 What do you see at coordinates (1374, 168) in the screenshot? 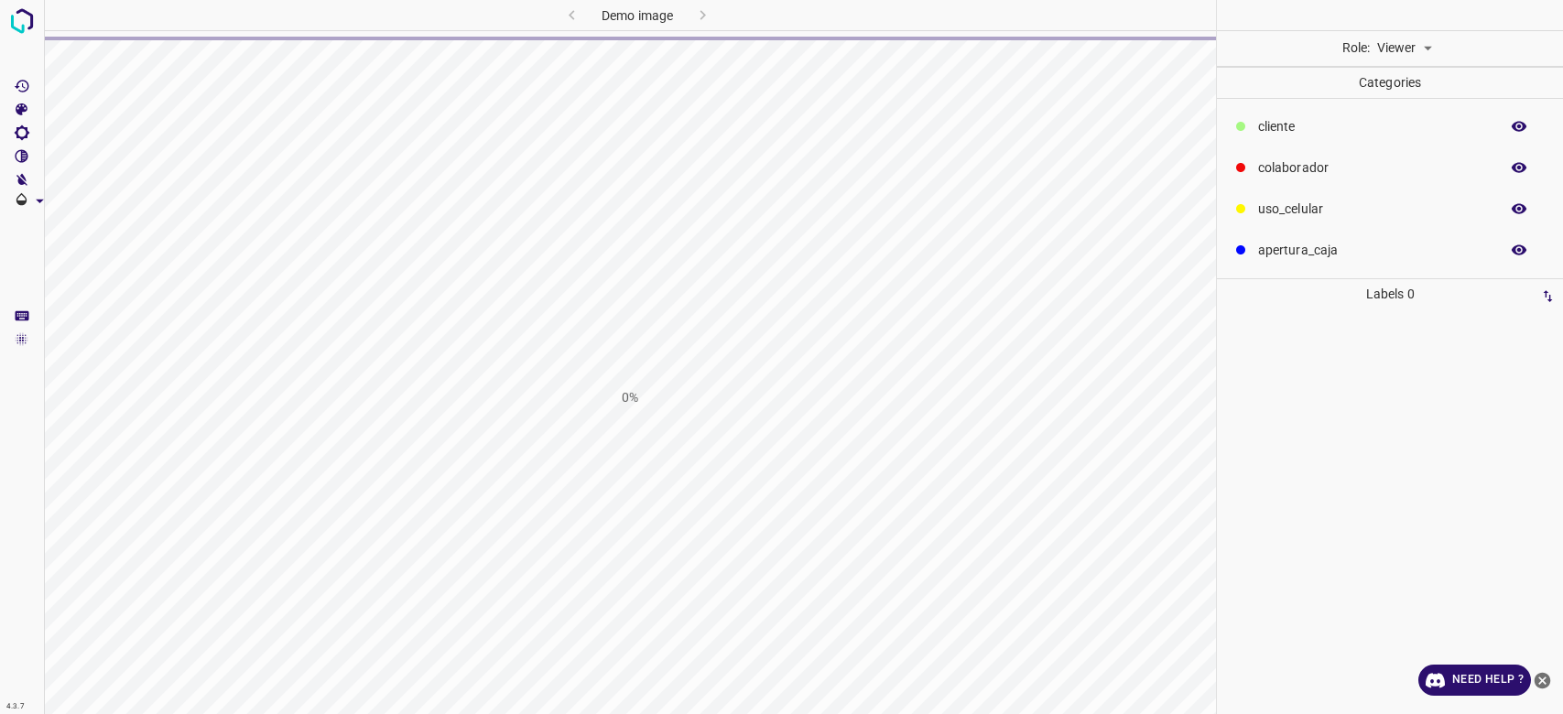
I see `p: colaborador` at bounding box center [1374, 168].